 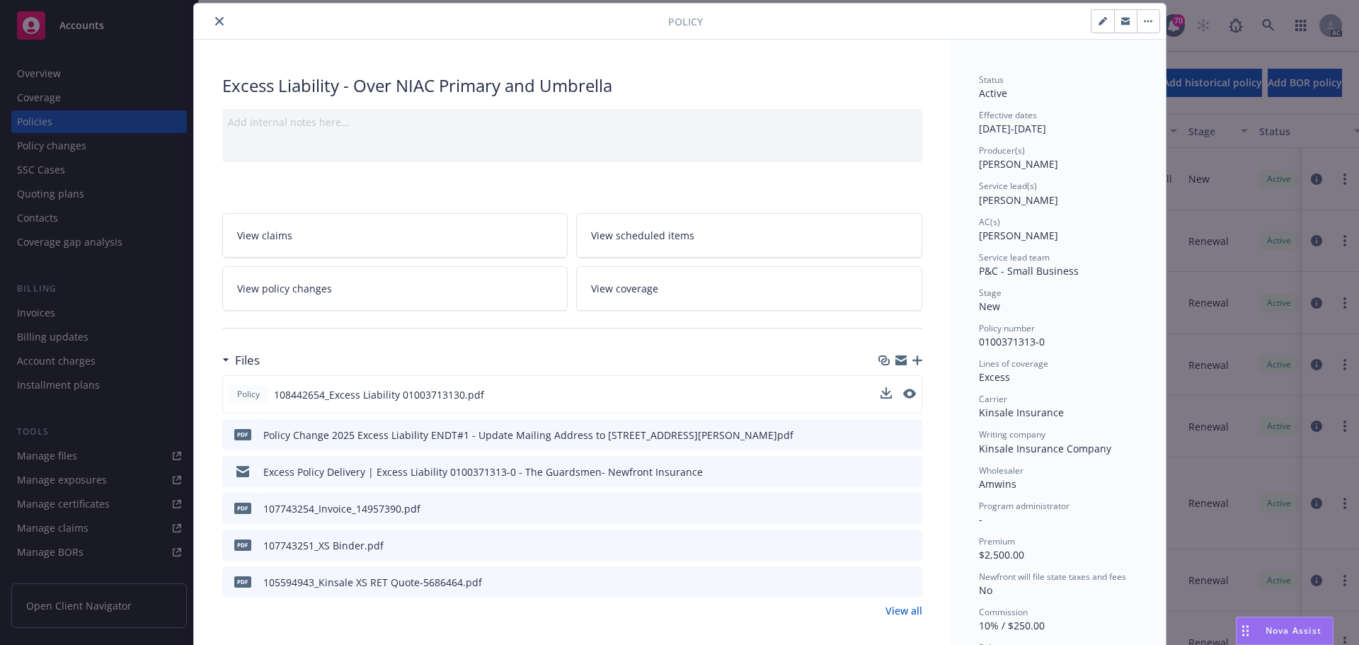 What do you see at coordinates (990, 292) in the screenshot?
I see `span: Stage` at bounding box center [990, 292].